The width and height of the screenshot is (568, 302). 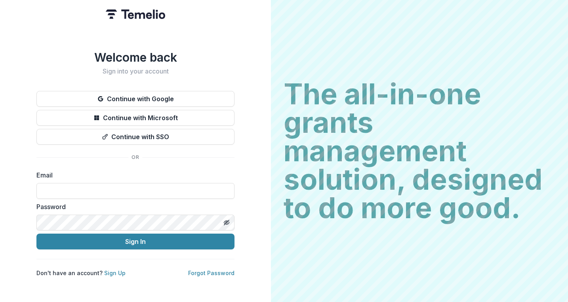 What do you see at coordinates (135, 71) in the screenshot?
I see `h2: Sign into your account` at bounding box center [135, 71].